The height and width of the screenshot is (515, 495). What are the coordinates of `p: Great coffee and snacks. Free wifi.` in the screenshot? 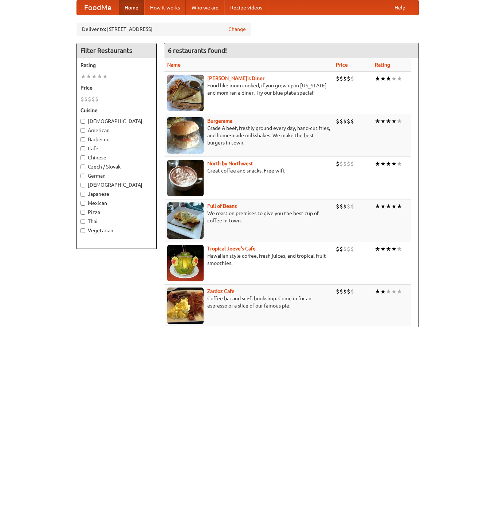 It's located at (248, 171).